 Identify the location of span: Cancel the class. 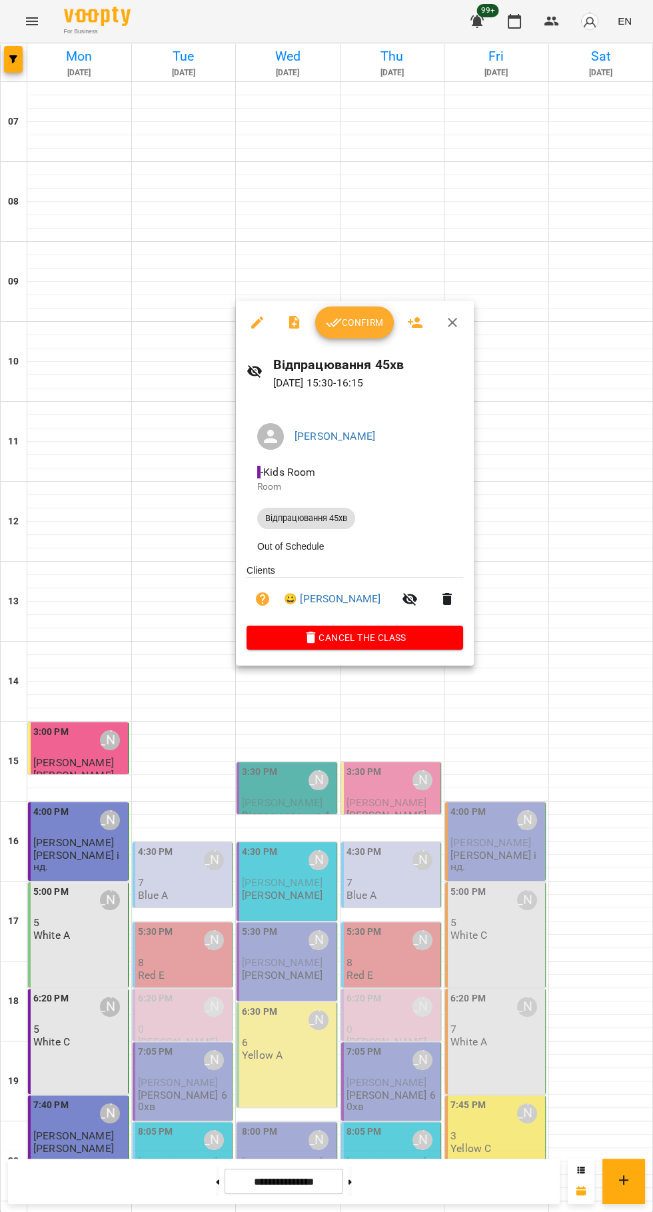
(354, 637).